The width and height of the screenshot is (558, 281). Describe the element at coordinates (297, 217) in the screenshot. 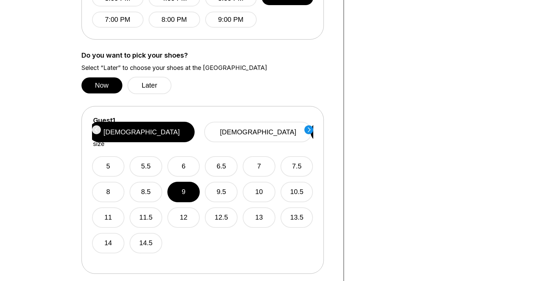

I see `button: 13.5` at that location.